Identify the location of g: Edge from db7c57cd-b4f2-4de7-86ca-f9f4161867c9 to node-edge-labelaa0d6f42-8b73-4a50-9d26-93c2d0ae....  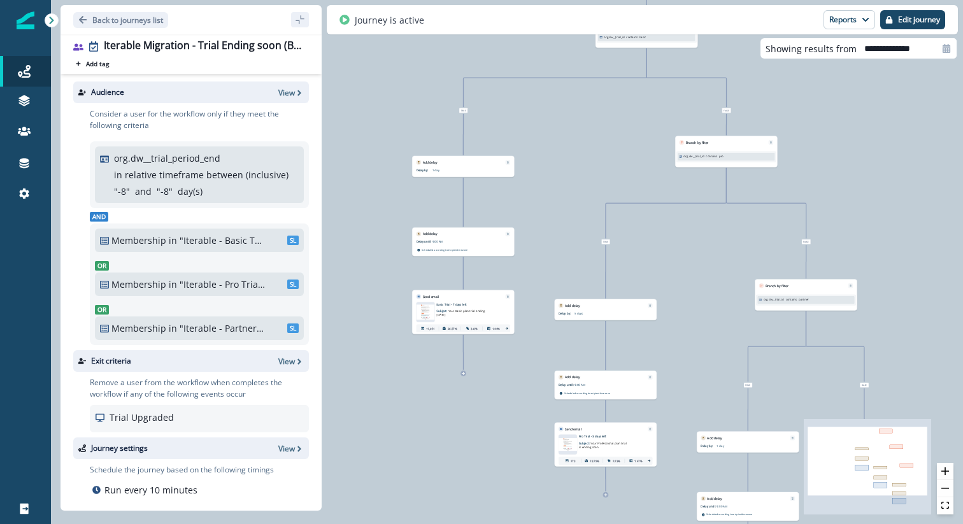
(665, 203).